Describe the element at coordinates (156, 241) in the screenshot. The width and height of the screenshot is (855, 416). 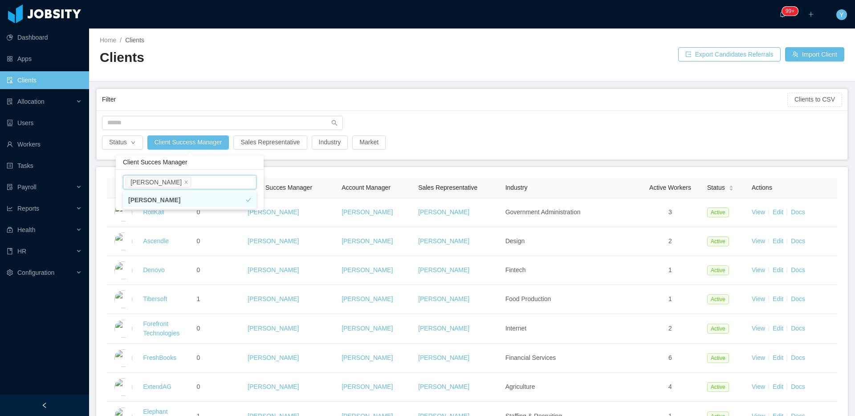
I see `a: Ascendle` at that location.